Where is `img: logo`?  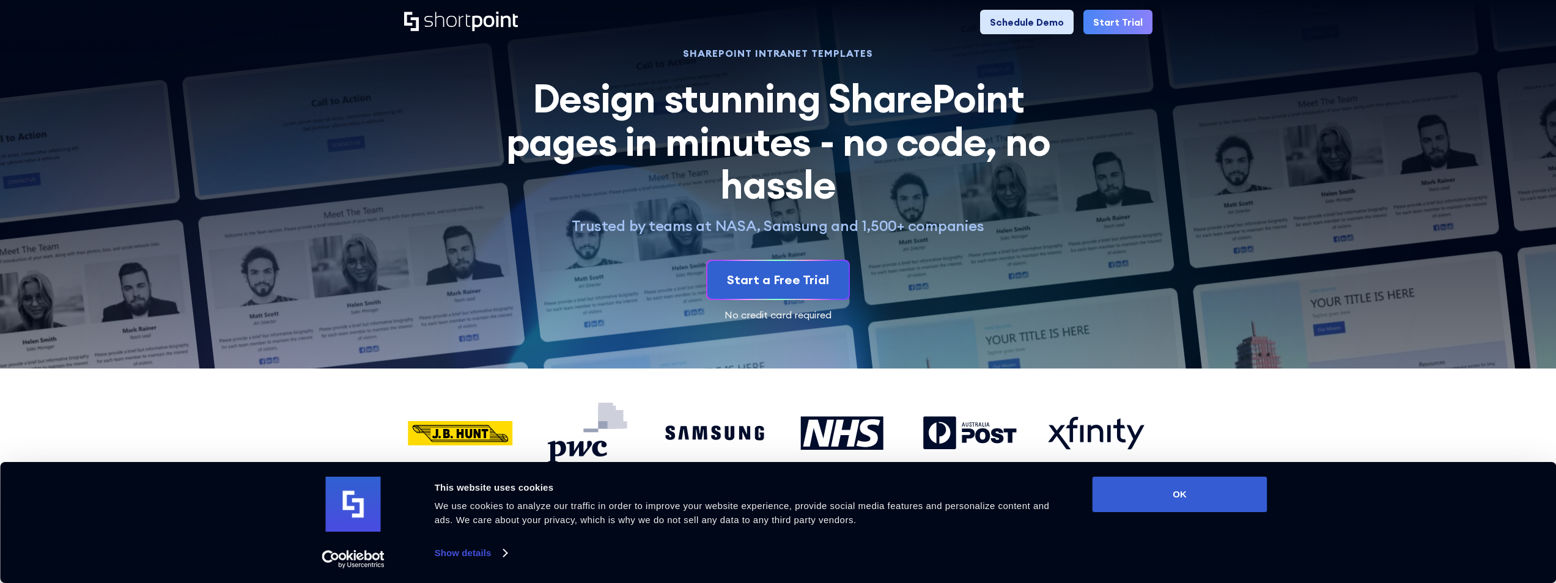
img: logo is located at coordinates (353, 504).